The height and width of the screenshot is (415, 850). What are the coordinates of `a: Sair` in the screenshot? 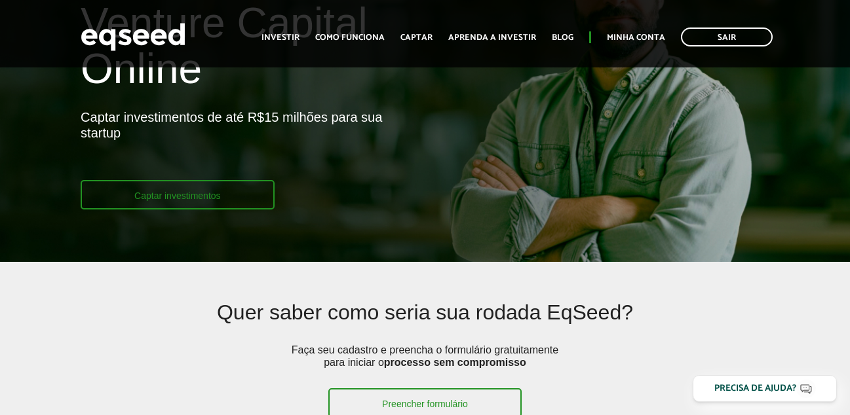 It's located at (727, 37).